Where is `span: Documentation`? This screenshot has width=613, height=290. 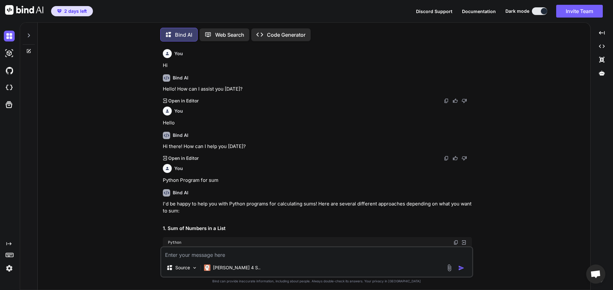 span: Documentation is located at coordinates (479, 11).